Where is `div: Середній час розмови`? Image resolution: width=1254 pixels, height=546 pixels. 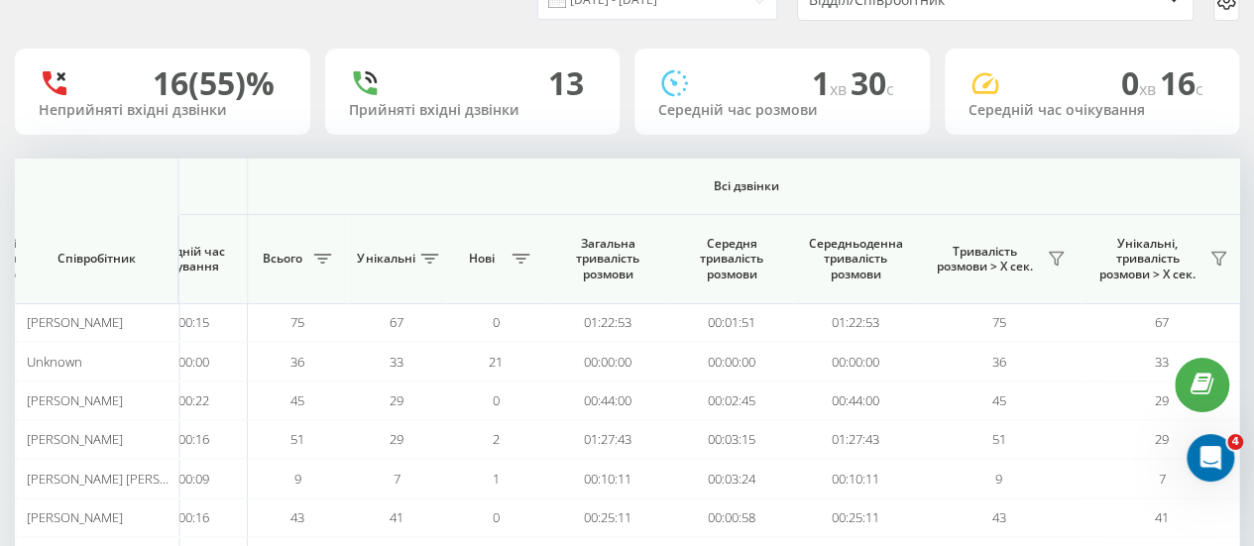 div: Середній час розмови is located at coordinates (782, 110).